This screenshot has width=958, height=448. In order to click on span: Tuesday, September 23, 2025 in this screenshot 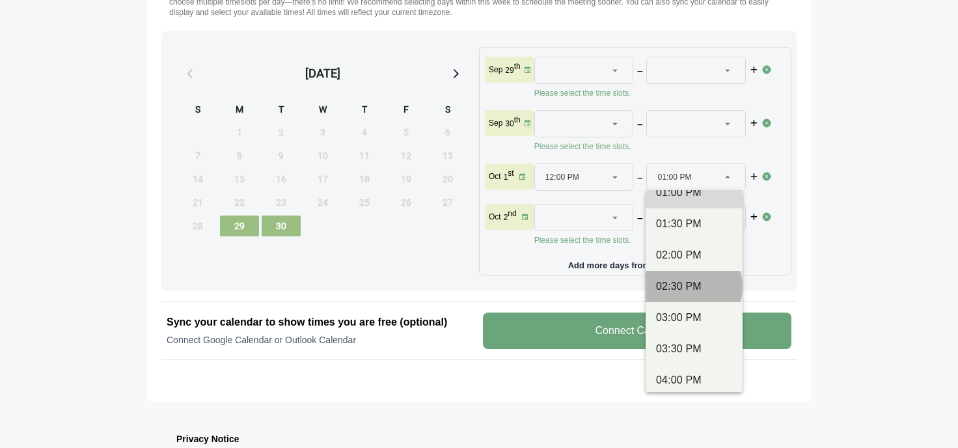, I will do `click(281, 202)`.